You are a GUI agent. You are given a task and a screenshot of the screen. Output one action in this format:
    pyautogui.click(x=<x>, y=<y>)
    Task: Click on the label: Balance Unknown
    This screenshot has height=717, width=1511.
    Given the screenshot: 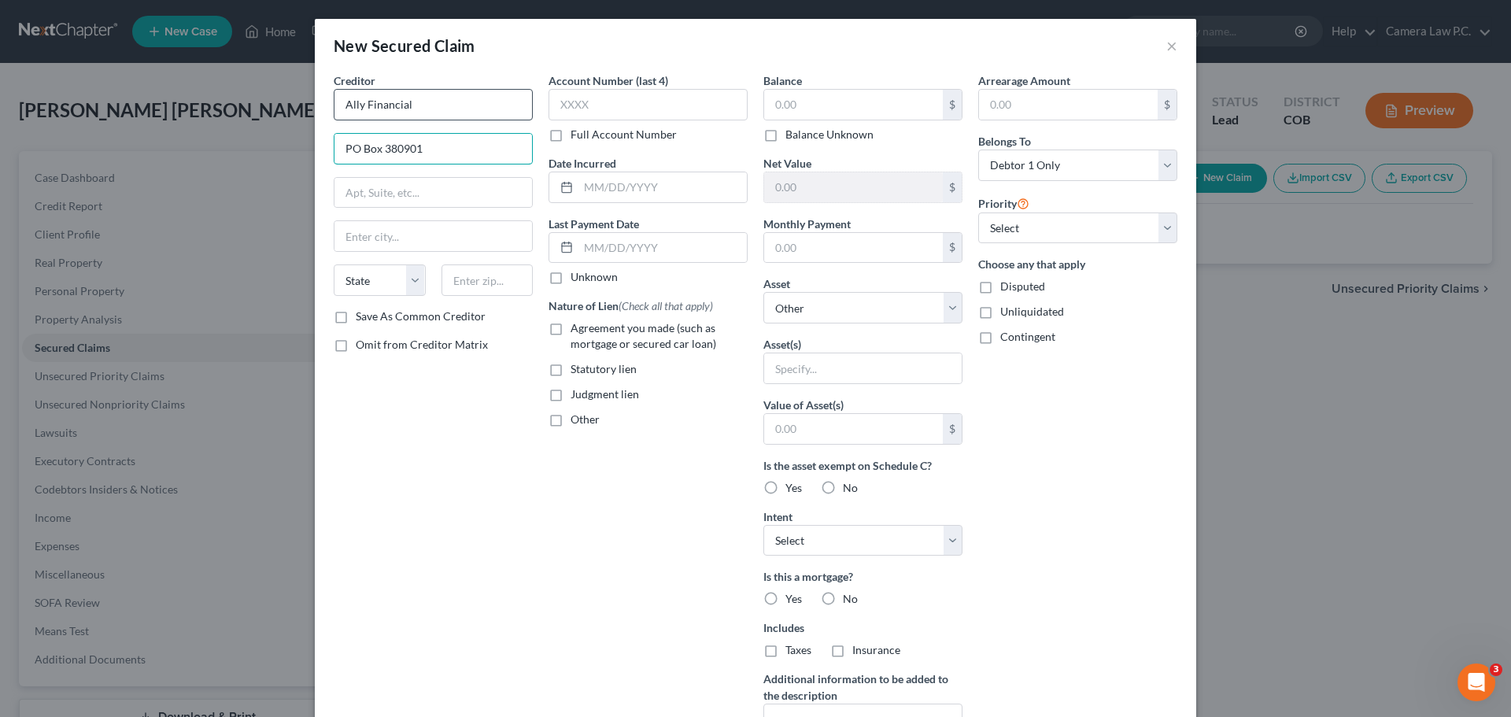 What is the action you would take?
    pyautogui.click(x=829, y=135)
    